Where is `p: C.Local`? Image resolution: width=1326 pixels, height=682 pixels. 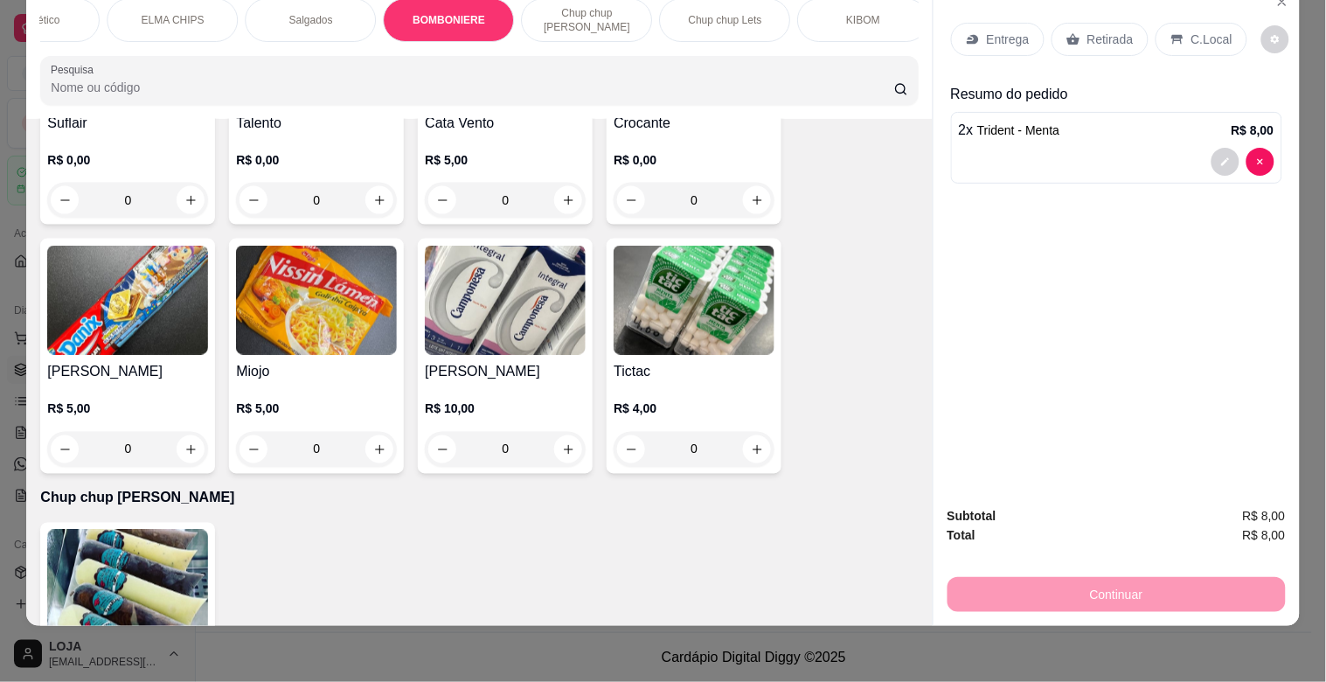 p: C.Local is located at coordinates (1211, 39).